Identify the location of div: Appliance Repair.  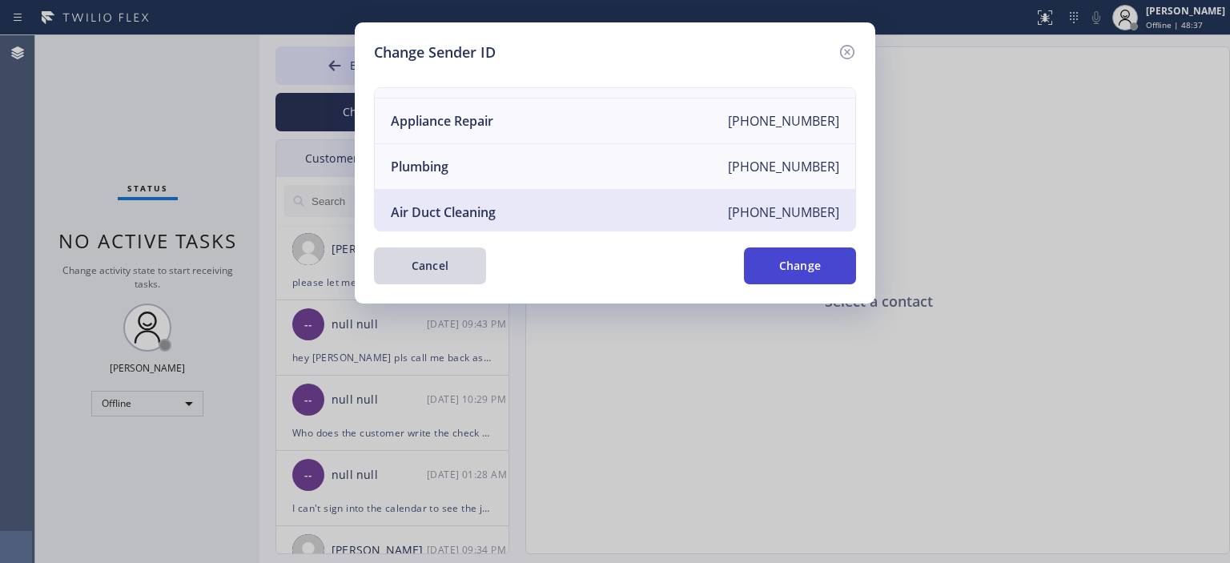
(442, 121).